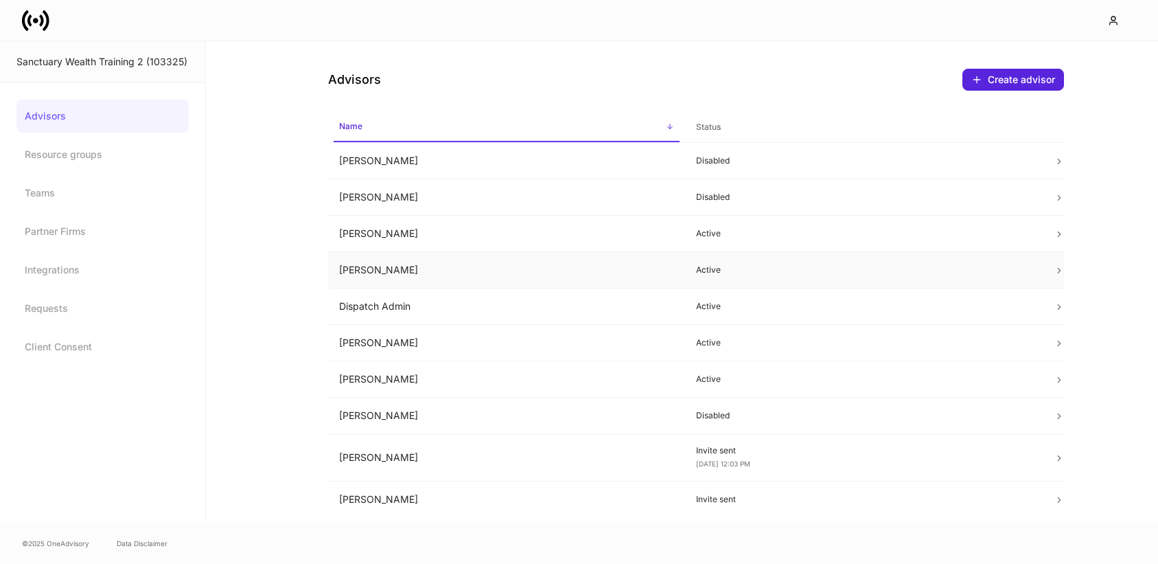  Describe the element at coordinates (354, 80) in the screenshot. I see `h4: Advisors` at that location.